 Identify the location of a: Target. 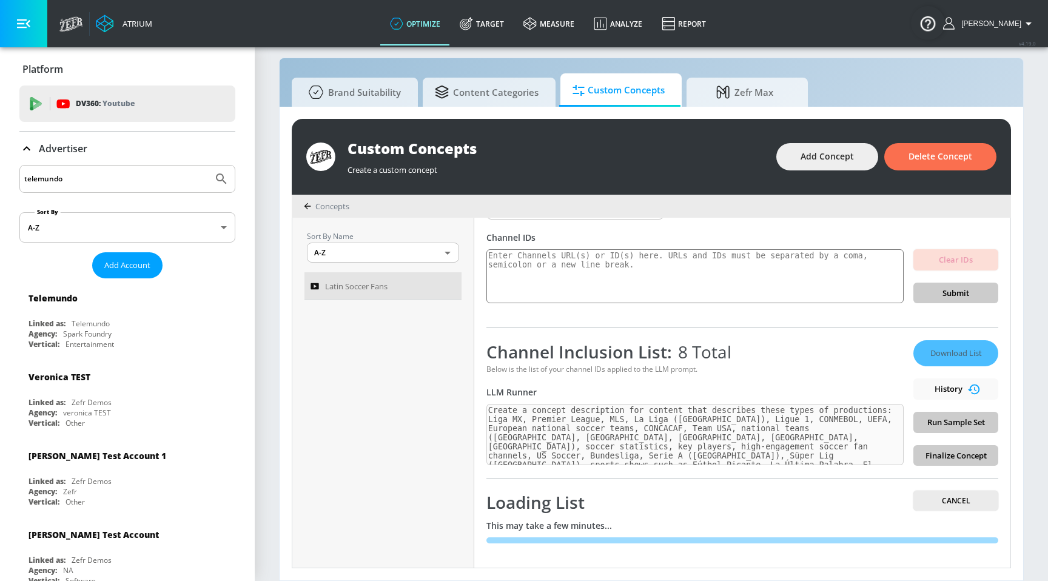
(482, 24).